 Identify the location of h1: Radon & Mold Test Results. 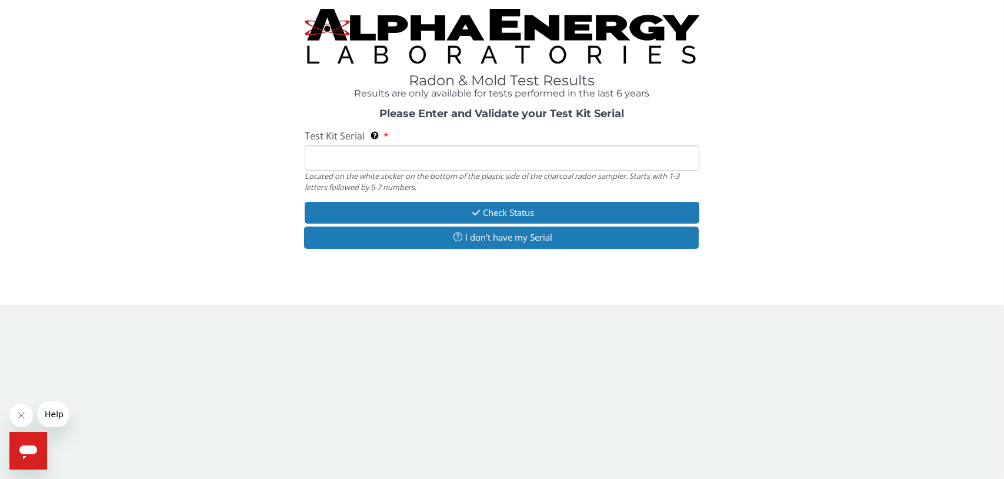
(502, 81).